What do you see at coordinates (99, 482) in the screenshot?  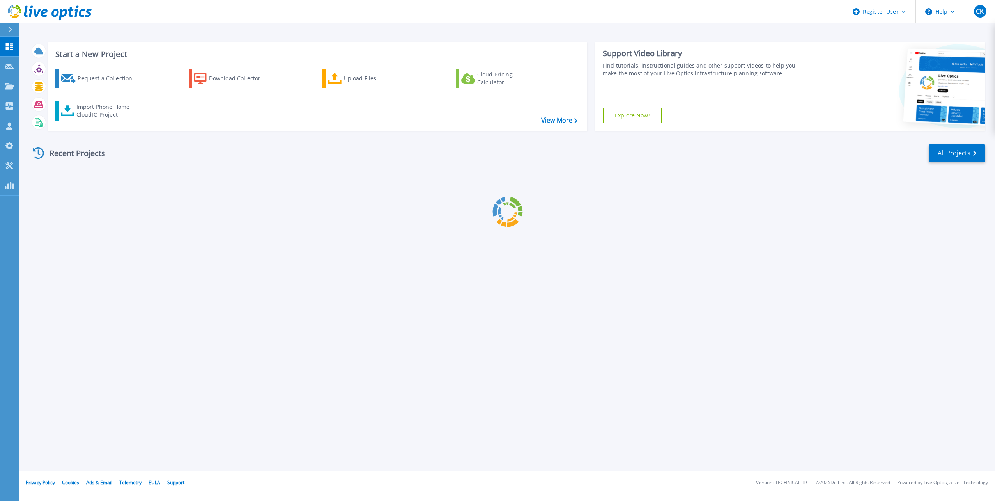 I see `a: Ads & Email` at bounding box center [99, 482].